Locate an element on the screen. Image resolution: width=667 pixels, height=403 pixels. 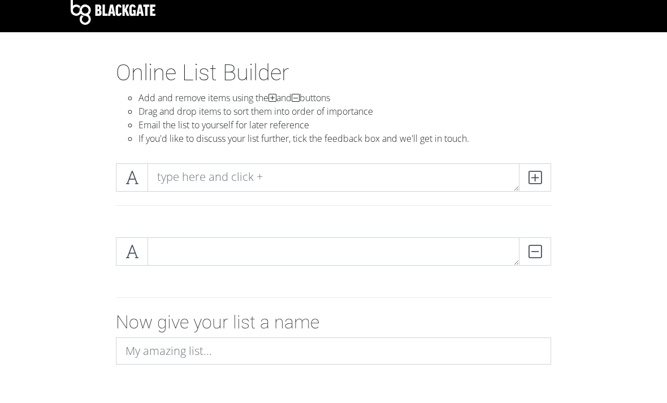
li: Add and remove items using the and buttons is located at coordinates (345, 98).